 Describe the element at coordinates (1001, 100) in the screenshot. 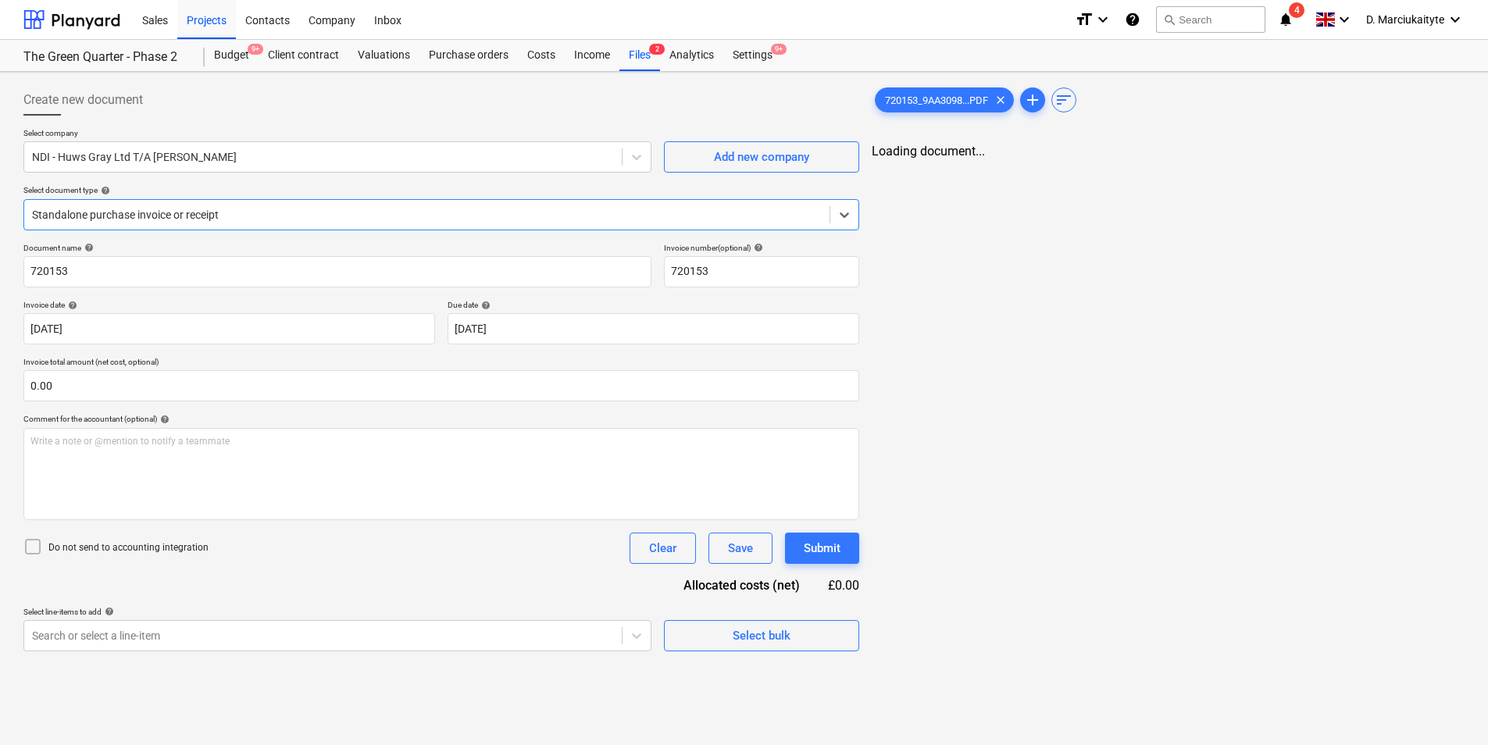

I see `span: clear` at that location.